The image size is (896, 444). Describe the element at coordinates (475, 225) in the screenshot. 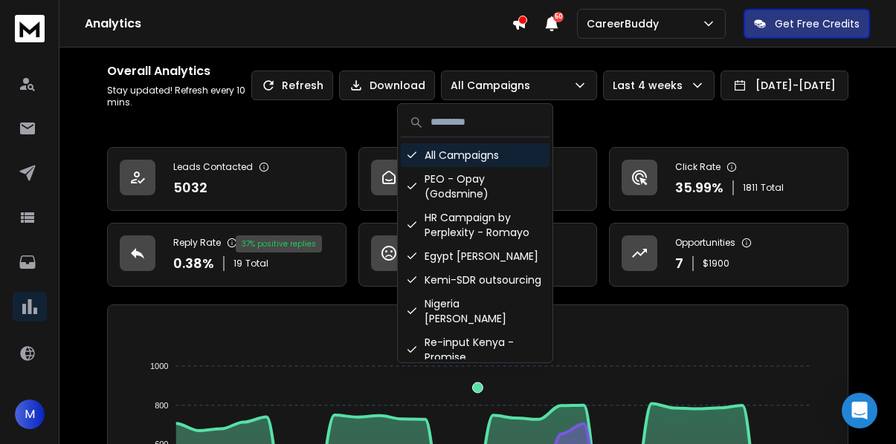

I see `div: HR Campaign by Perplexity - Romayo` at that location.